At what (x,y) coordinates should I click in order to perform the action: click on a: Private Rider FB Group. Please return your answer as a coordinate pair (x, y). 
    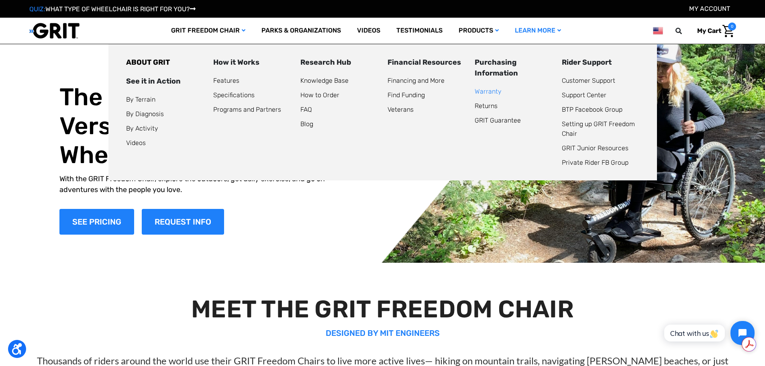
    Looking at the image, I should click on (595, 162).